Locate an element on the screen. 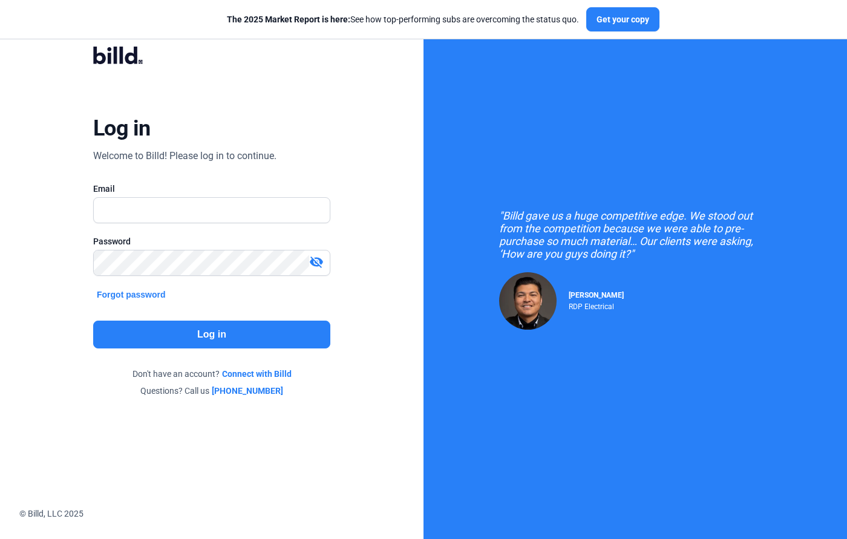 This screenshot has height=539, width=847. div: RDP Electrical is located at coordinates (596, 305).